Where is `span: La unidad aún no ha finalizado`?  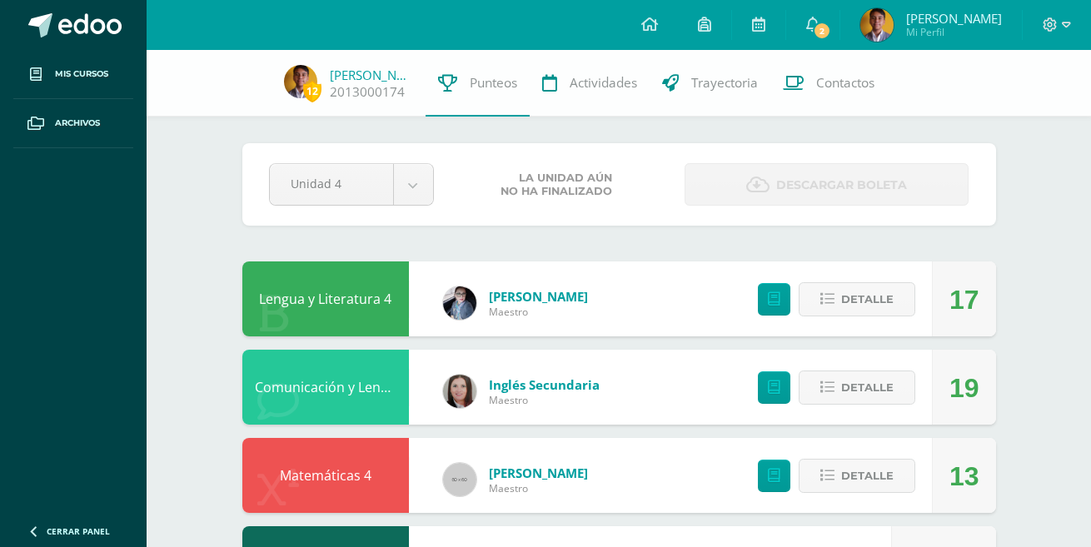
span: La unidad aún no ha finalizado is located at coordinates (556, 185).